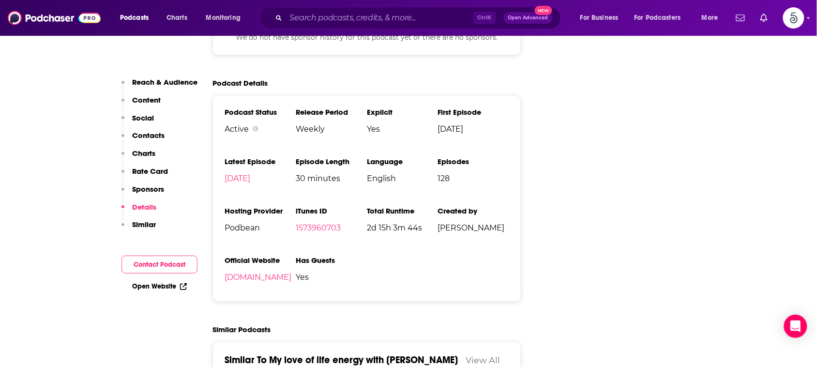  I want to click on span: For Podcasters, so click(658, 18).